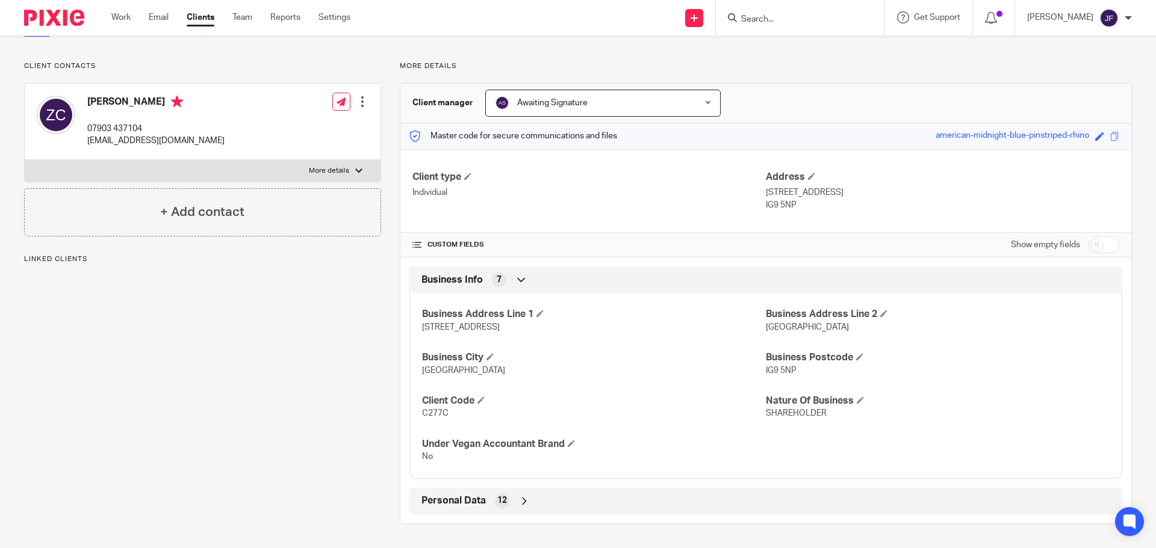  Describe the element at coordinates (435, 414) in the screenshot. I see `span: C277C` at that location.